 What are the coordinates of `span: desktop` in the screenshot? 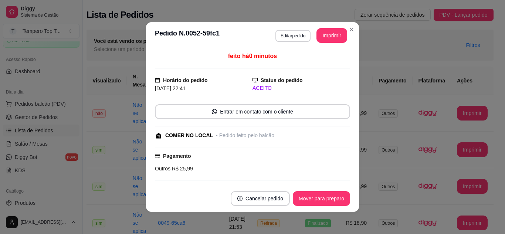 It's located at (255, 80).